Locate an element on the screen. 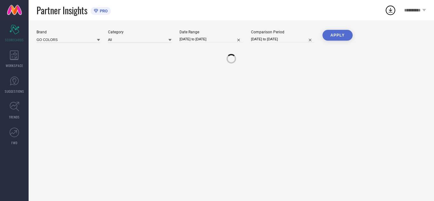  span: Partner Insights is located at coordinates (62, 10).